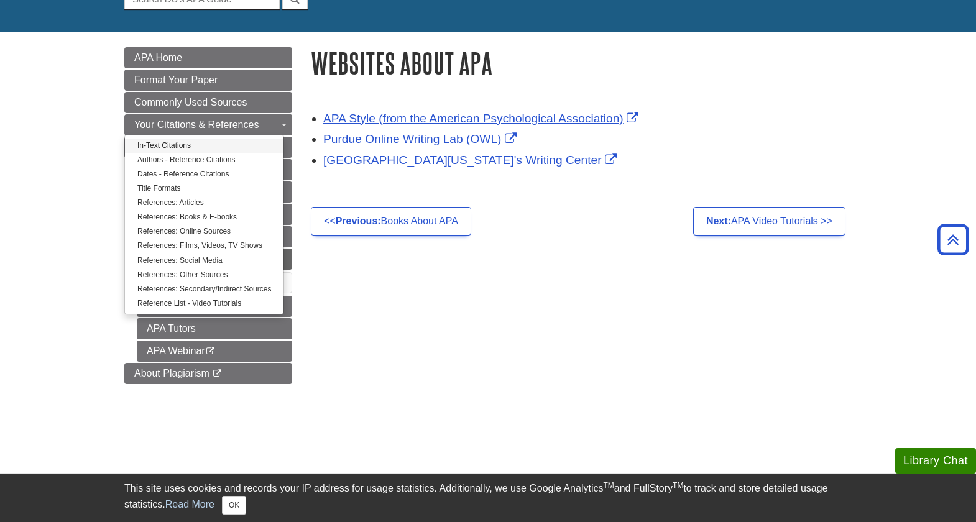 The width and height of the screenshot is (976, 522). I want to click on span: About Plagiarism, so click(172, 373).